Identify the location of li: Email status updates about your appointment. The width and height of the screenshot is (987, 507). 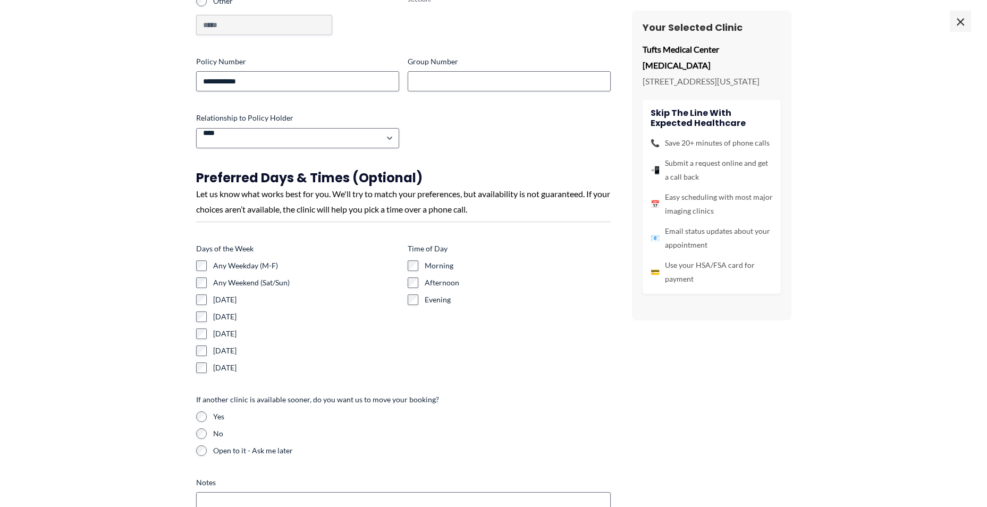
(712, 238).